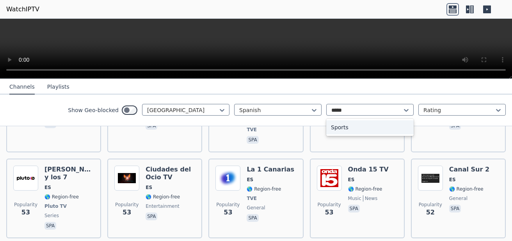 The image size is (512, 241). What do you see at coordinates (23, 9) in the screenshot?
I see `a: WatchIPTV` at bounding box center [23, 9].